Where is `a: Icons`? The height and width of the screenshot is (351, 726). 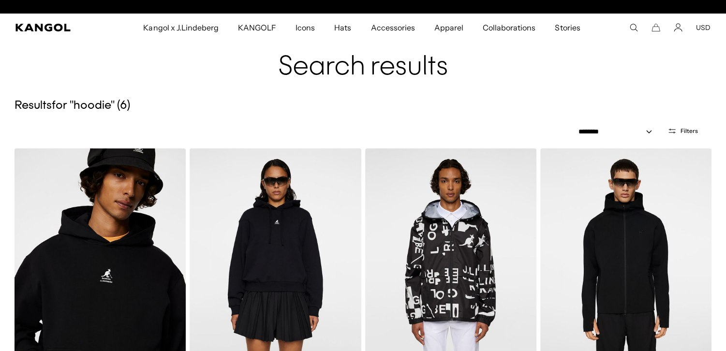 a: Icons is located at coordinates (305, 28).